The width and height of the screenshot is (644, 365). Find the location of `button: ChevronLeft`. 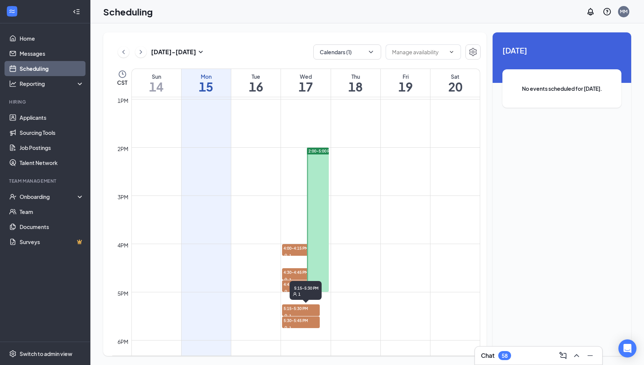

button: ChevronLeft is located at coordinates (124, 52).